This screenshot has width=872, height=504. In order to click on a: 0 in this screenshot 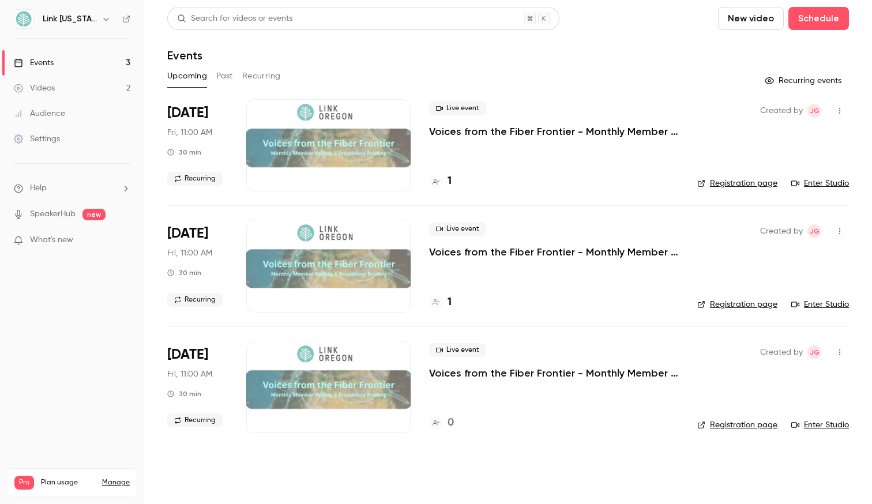, I will do `click(441, 423)`.